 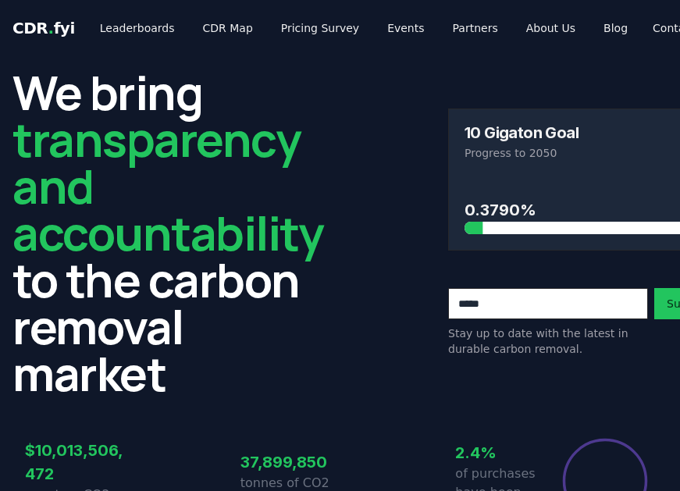 I want to click on a: Events, so click(x=405, y=28).